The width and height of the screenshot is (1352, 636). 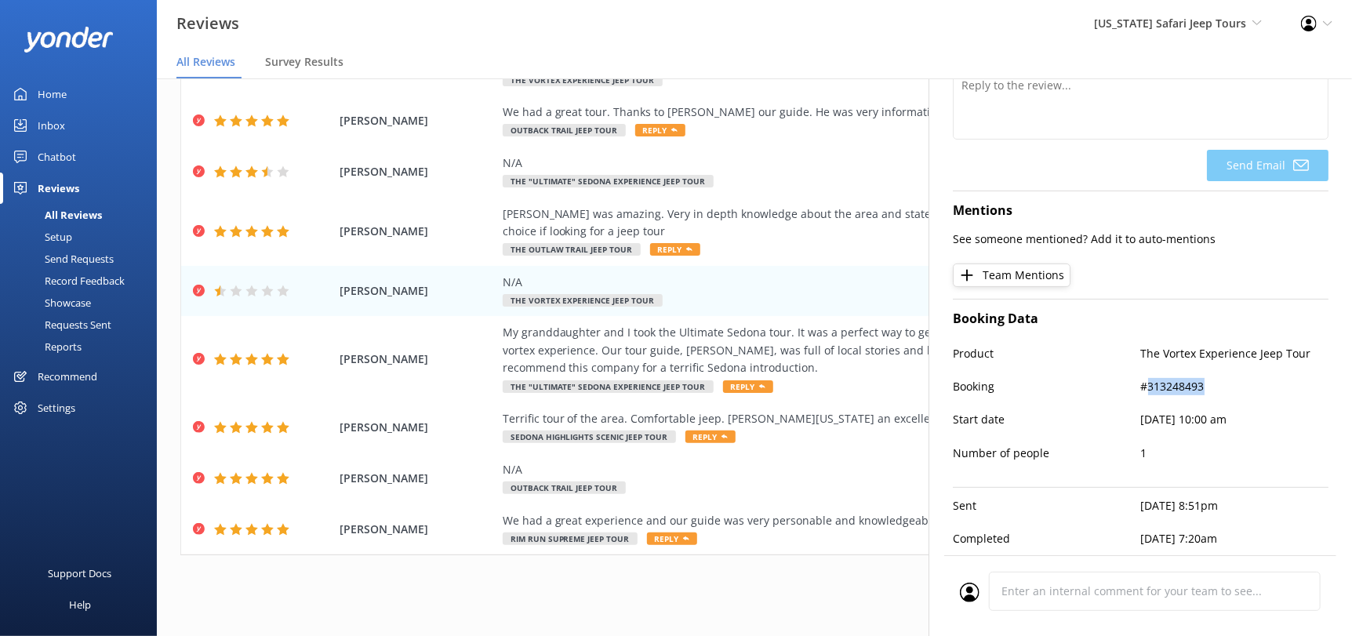 What do you see at coordinates (83, 215) in the screenshot?
I see `a: All Reviews` at bounding box center [83, 215].